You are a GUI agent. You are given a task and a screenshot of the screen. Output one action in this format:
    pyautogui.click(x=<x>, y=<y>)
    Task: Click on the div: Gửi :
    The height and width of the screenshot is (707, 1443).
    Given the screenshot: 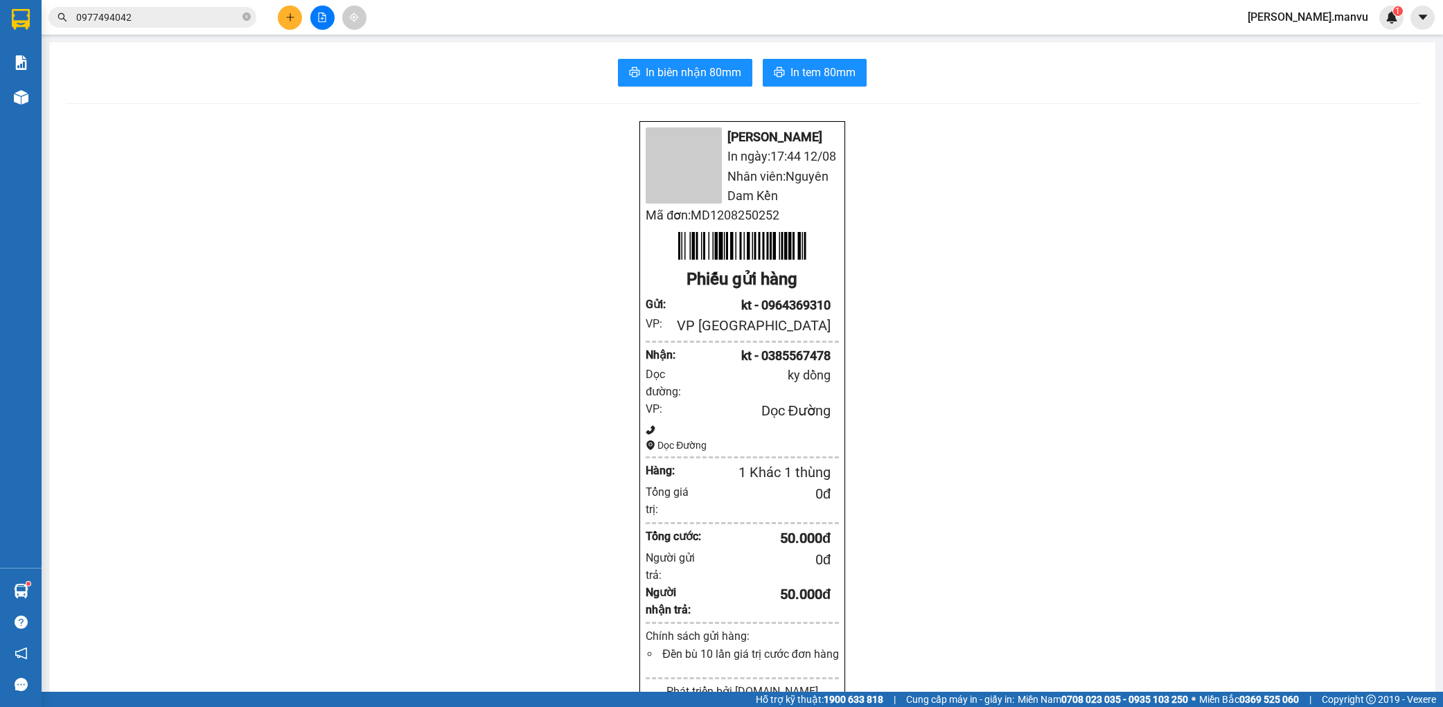 What is the action you would take?
    pyautogui.click(x=657, y=304)
    